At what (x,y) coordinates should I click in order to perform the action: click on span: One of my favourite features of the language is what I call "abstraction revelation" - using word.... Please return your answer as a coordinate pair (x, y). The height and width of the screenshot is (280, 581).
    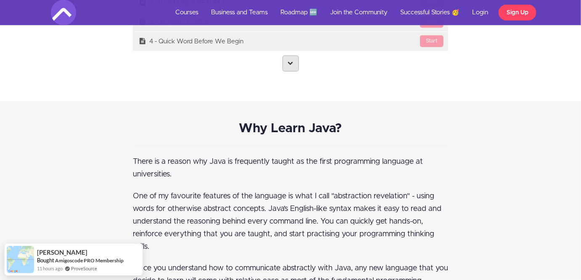
    Looking at the image, I should click on (287, 221).